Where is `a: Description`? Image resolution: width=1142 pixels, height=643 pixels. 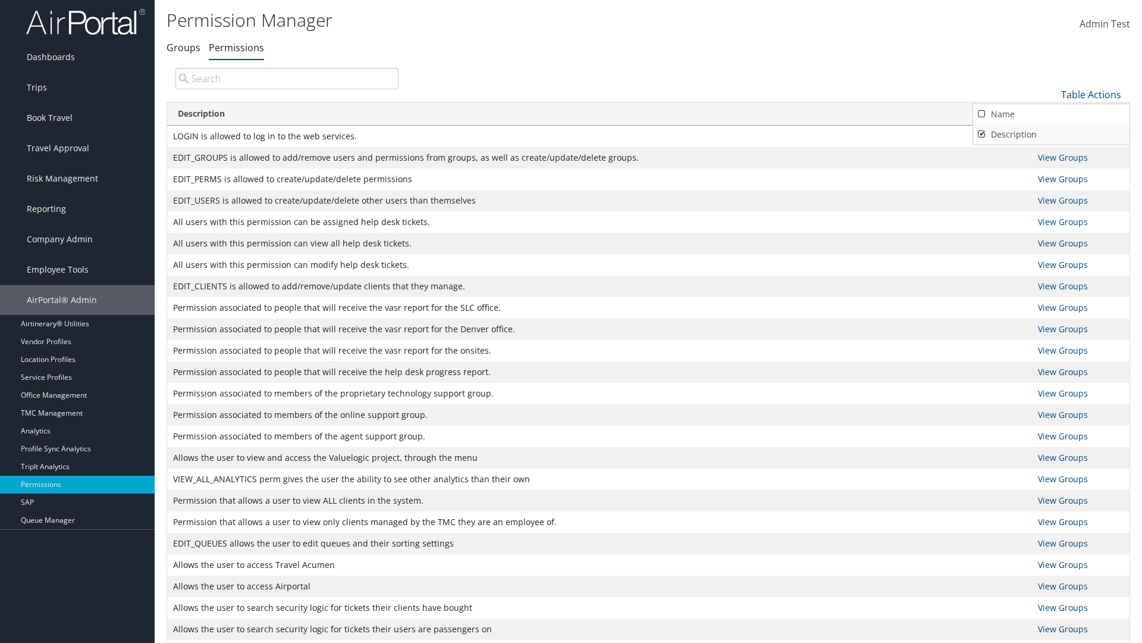 a: Description is located at coordinates (1051, 134).